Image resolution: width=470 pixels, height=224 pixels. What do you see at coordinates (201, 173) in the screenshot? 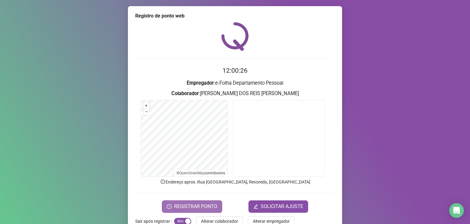
I see `li: © contributors.` at bounding box center [201, 173].